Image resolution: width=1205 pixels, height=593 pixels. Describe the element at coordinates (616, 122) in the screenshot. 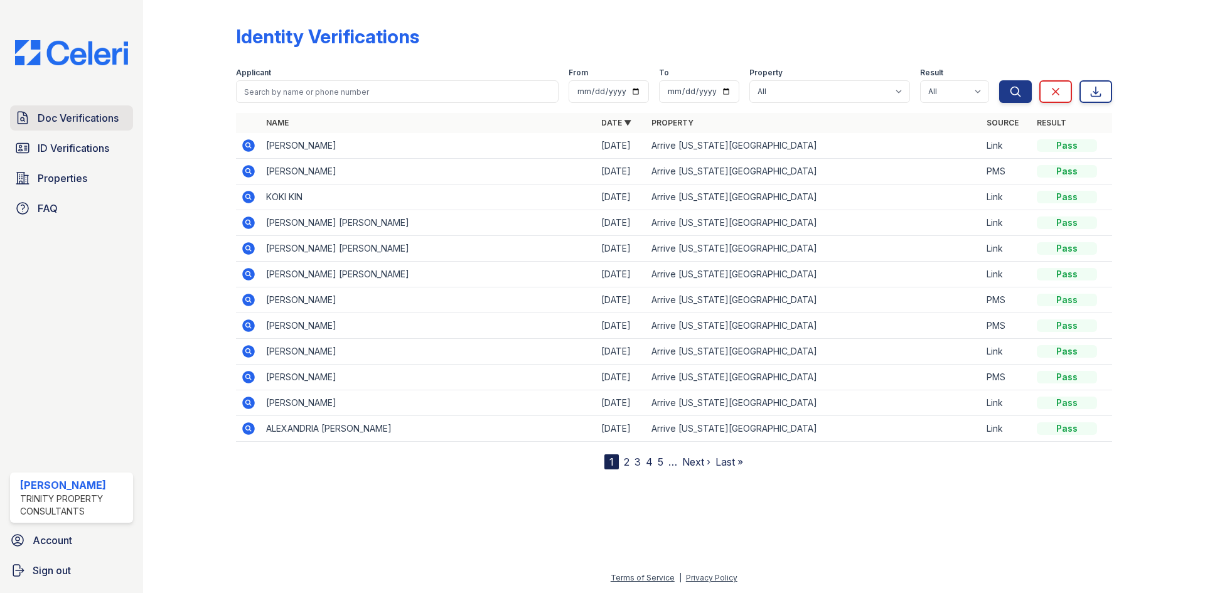

I see `a: Date ▼` at that location.